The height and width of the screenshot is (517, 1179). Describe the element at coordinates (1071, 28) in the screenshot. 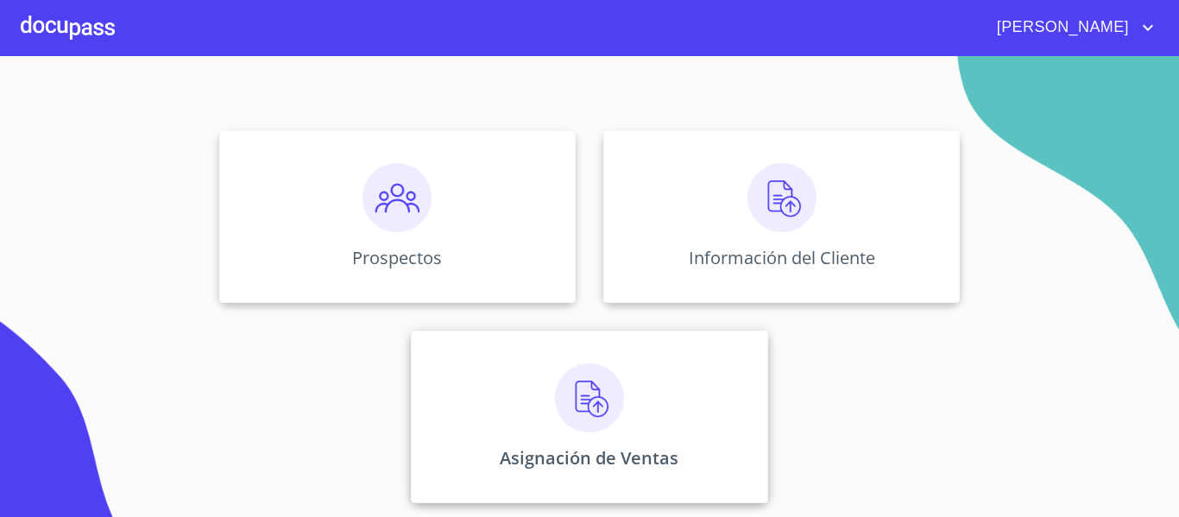

I see `button: account of current user` at that location.